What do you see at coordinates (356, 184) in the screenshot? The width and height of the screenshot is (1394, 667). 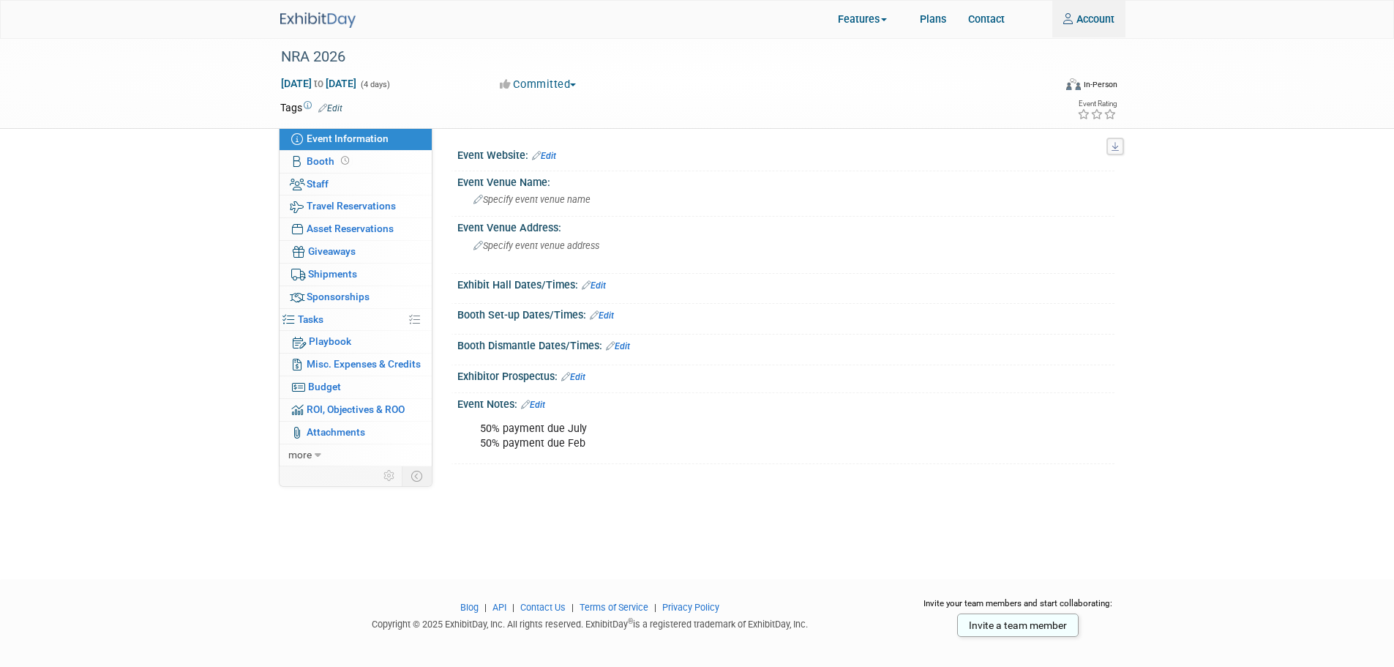 I see `a: Staff` at bounding box center [356, 184].